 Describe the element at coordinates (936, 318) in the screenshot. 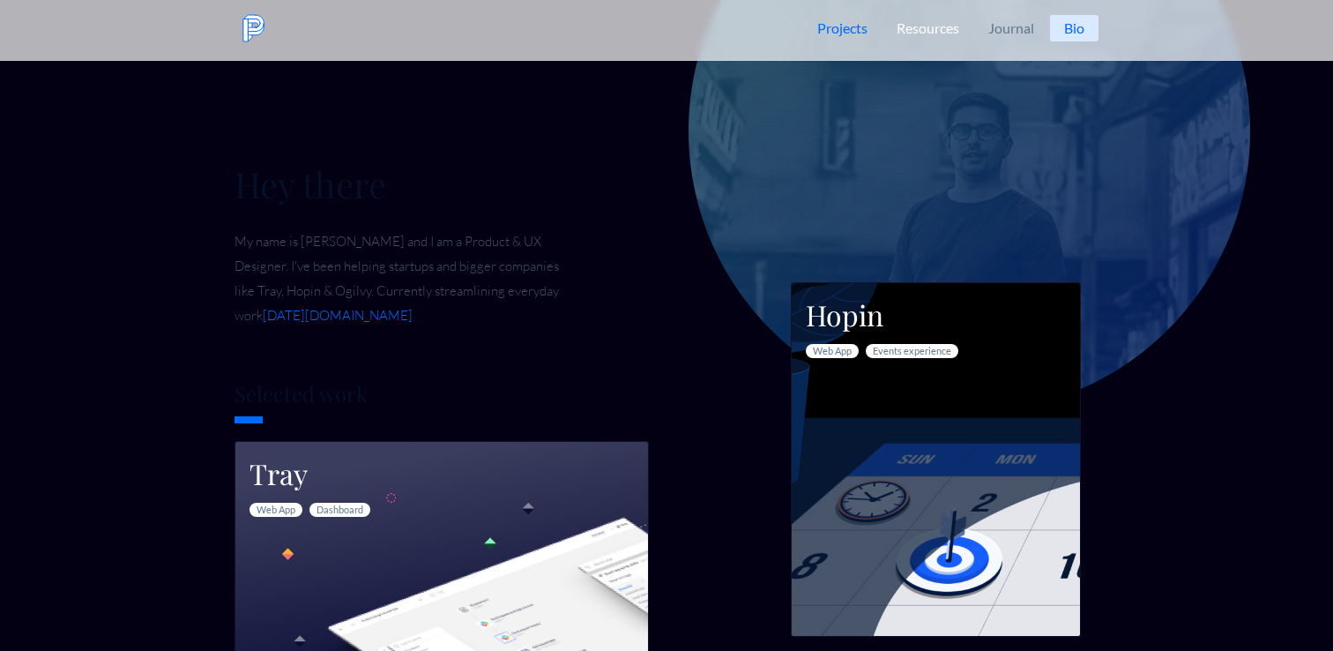

I see `h3: Hopin` at that location.